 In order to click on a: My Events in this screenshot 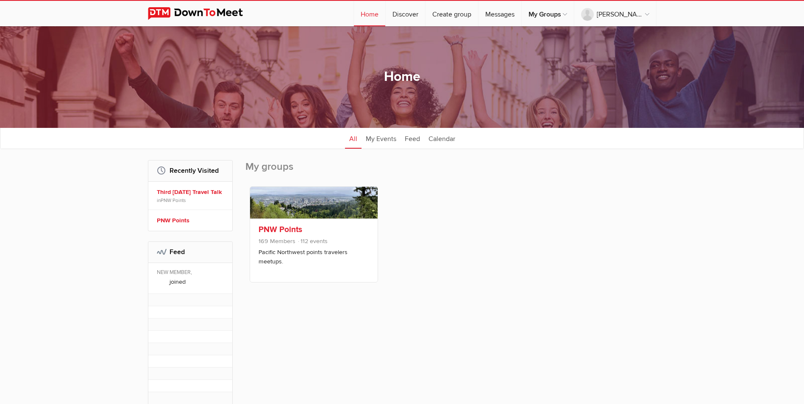, I will do `click(381, 138)`.